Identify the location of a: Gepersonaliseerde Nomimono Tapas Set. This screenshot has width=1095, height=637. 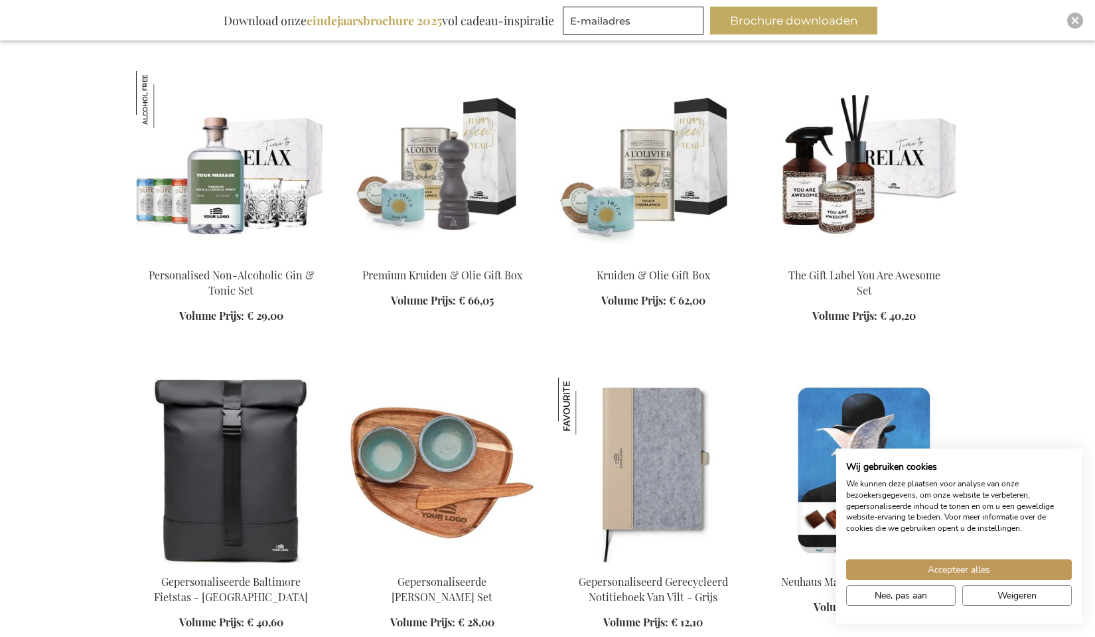
(442, 564).